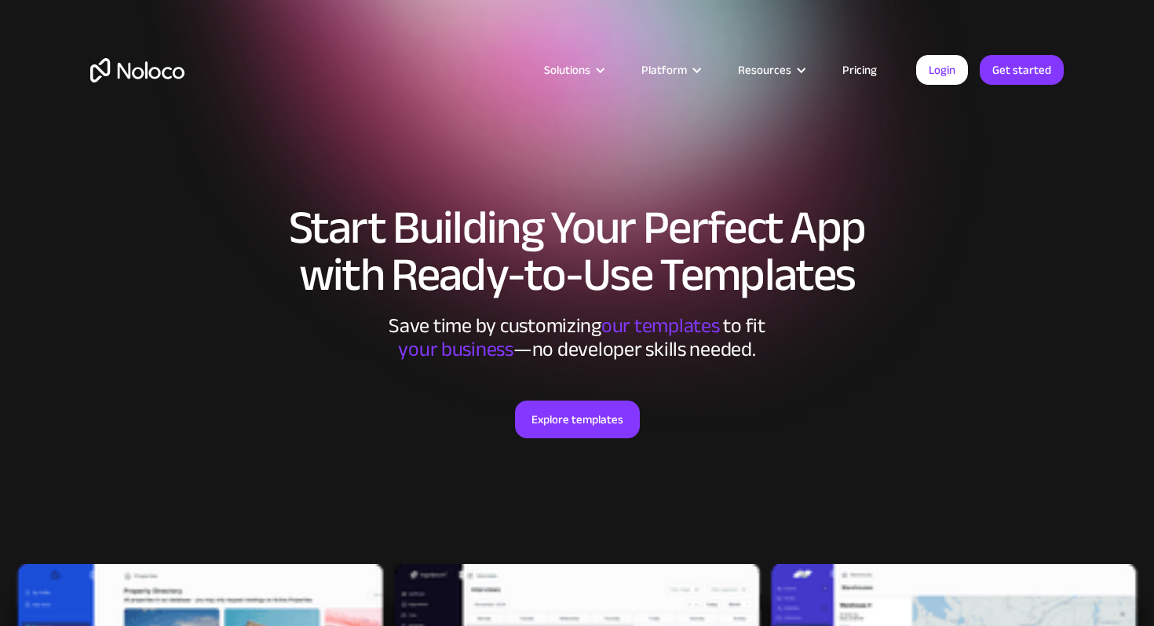  Describe the element at coordinates (137, 70) in the screenshot. I see `a: home` at that location.